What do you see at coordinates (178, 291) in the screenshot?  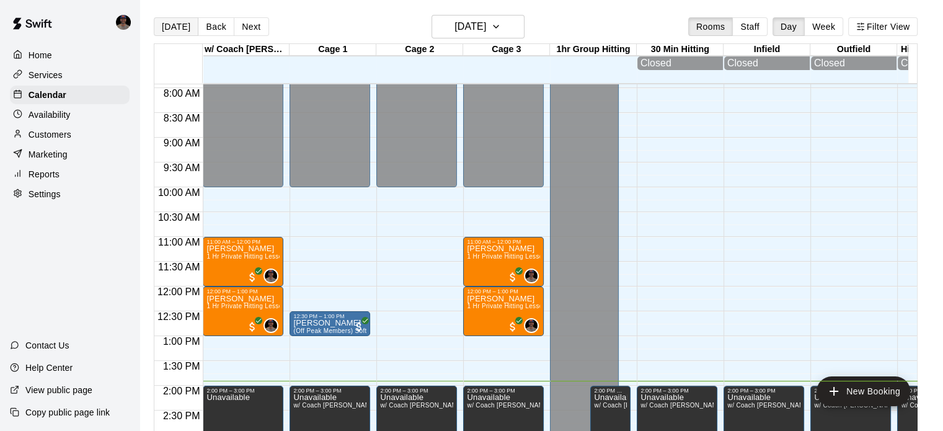 I see `span: 12:00 PM` at bounding box center [178, 291].